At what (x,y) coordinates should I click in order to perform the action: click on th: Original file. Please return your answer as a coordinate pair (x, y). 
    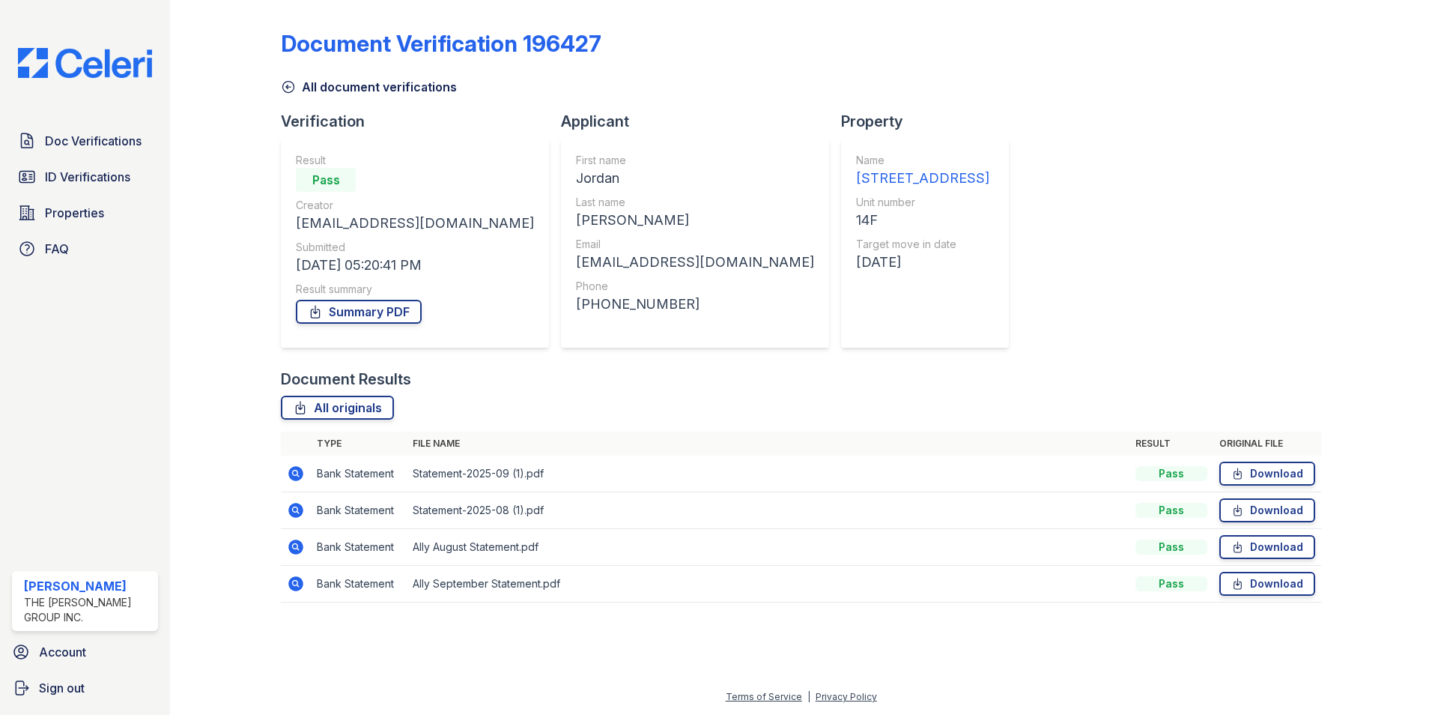
    Looking at the image, I should click on (1268, 444).